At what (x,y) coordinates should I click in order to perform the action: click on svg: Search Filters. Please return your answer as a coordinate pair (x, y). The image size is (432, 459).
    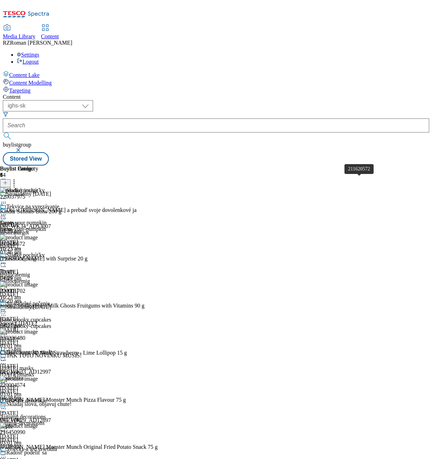
    Looking at the image, I should click on (6, 114).